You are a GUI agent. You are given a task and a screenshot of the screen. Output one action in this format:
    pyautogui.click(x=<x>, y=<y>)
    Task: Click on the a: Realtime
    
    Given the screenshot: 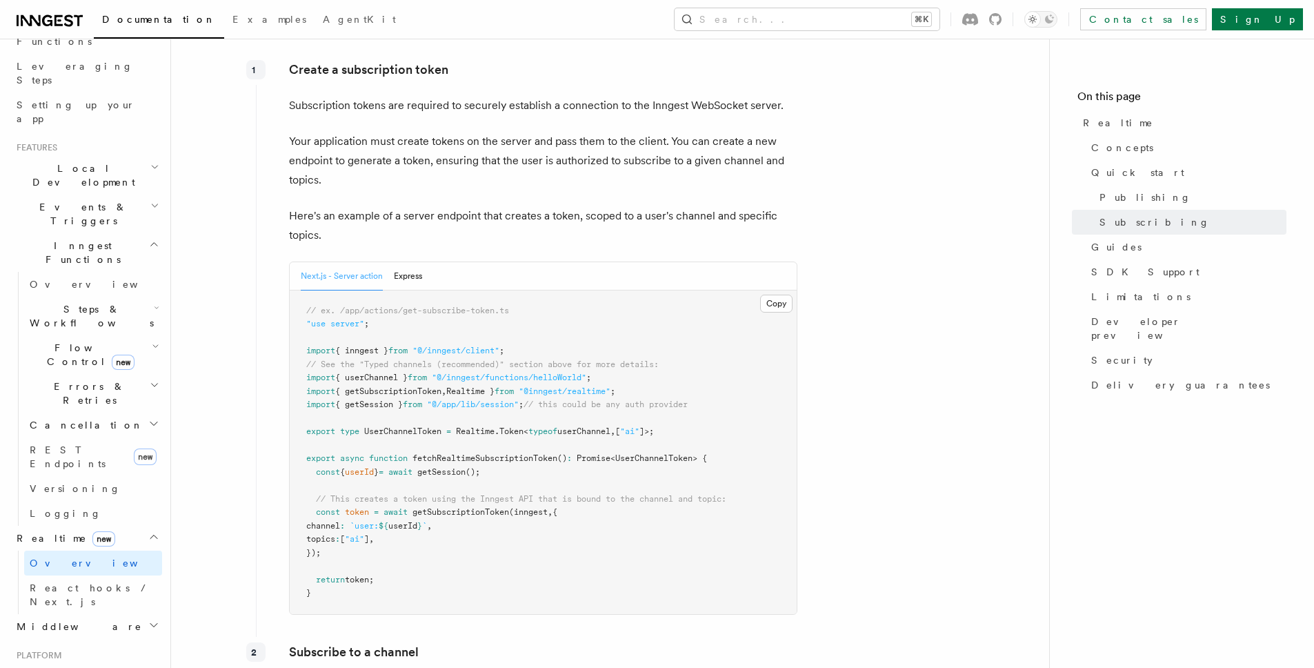 What is the action you would take?
    pyautogui.click(x=1182, y=123)
    